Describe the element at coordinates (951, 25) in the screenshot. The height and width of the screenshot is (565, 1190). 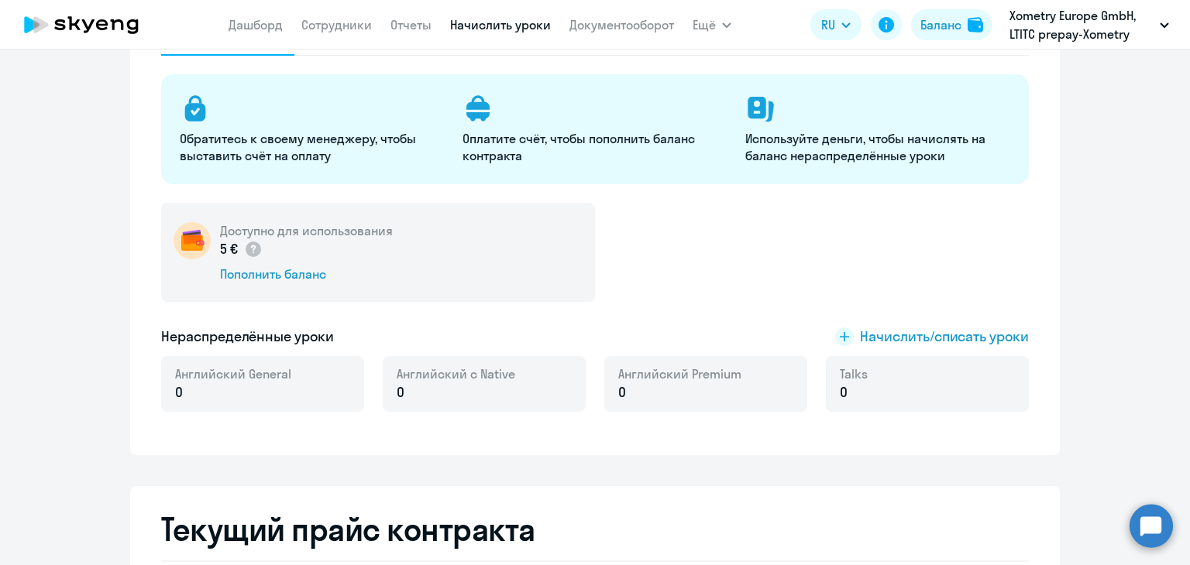
I see `button: Балансbalance` at that location.